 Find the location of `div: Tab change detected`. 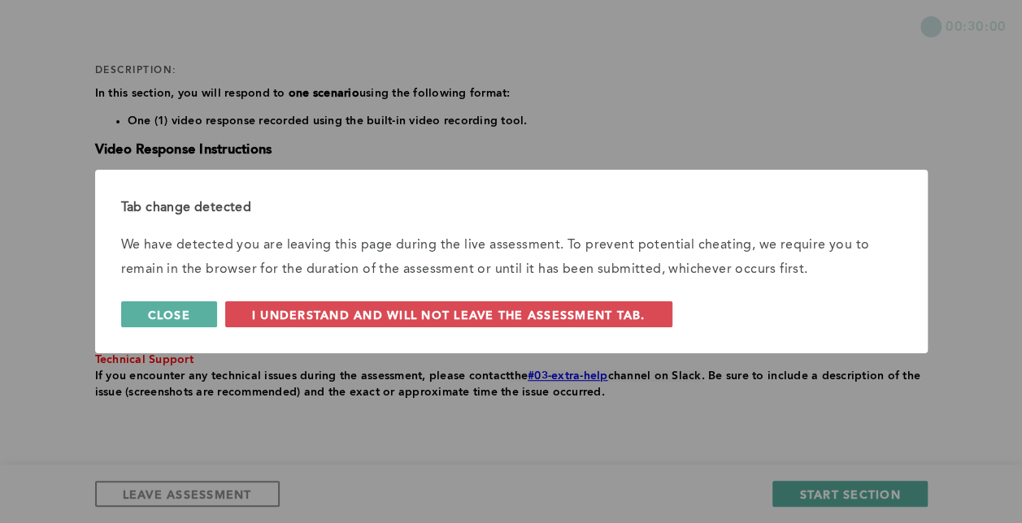

div: Tab change detected is located at coordinates (511, 208).